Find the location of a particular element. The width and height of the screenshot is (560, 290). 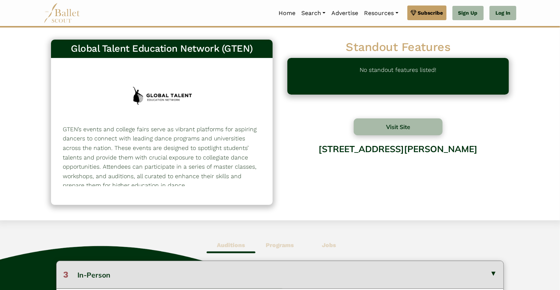

a: Subscribe is located at coordinates (427, 13).